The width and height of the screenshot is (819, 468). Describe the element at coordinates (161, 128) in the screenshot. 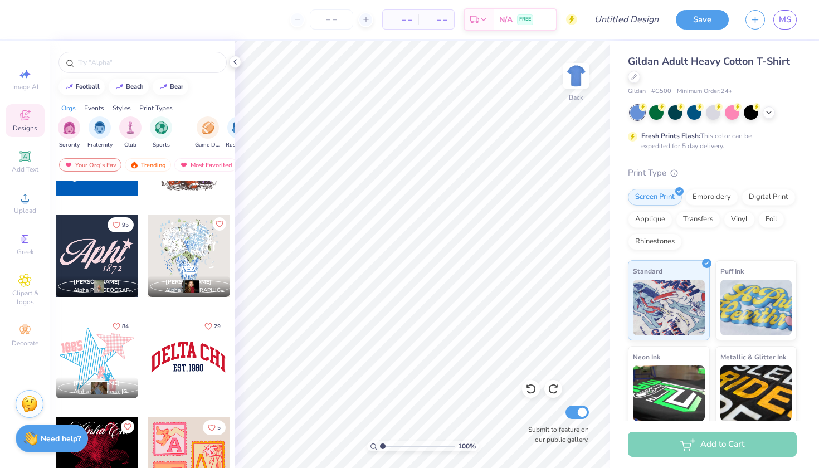

I see `img: Sports Image` at that location.